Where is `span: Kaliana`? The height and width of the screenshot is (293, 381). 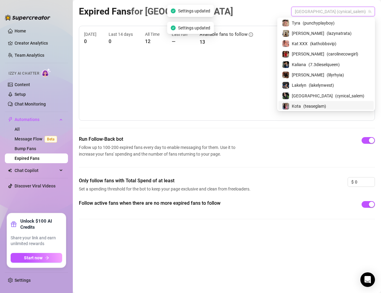
span: Kaliana is located at coordinates (299, 65).